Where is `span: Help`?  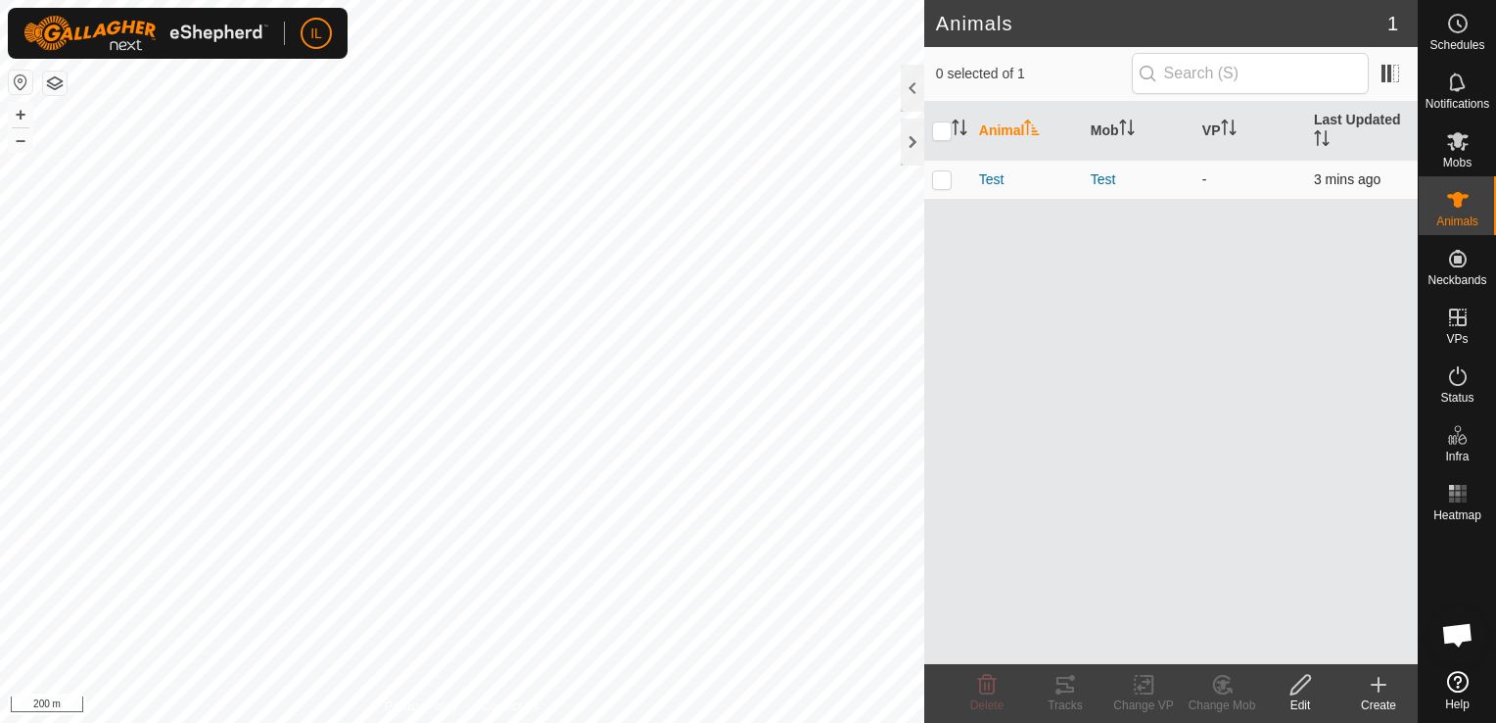 span: Help is located at coordinates (1457, 704).